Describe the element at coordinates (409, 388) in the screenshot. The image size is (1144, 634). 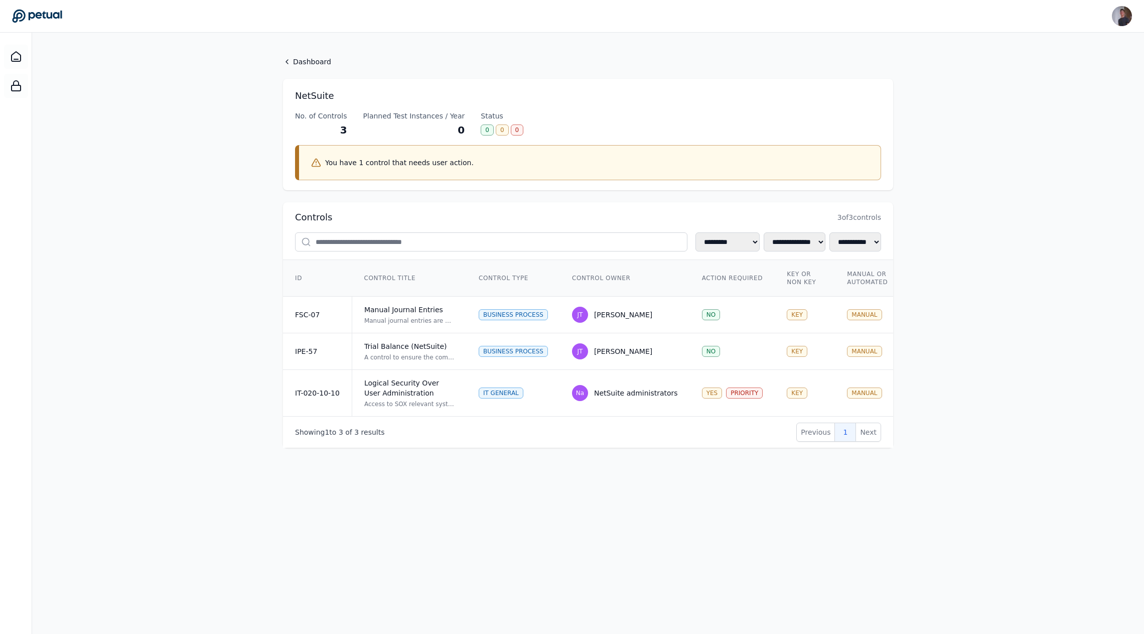
I see `div: Logical Security Over User Administration` at that location.